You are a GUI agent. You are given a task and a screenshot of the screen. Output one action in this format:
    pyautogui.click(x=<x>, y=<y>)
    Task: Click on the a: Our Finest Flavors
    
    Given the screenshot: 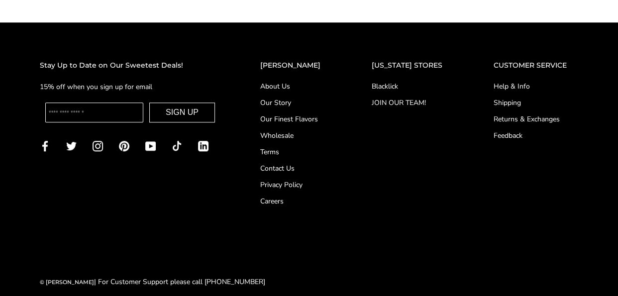 What is the action you would take?
    pyautogui.click(x=296, y=119)
    